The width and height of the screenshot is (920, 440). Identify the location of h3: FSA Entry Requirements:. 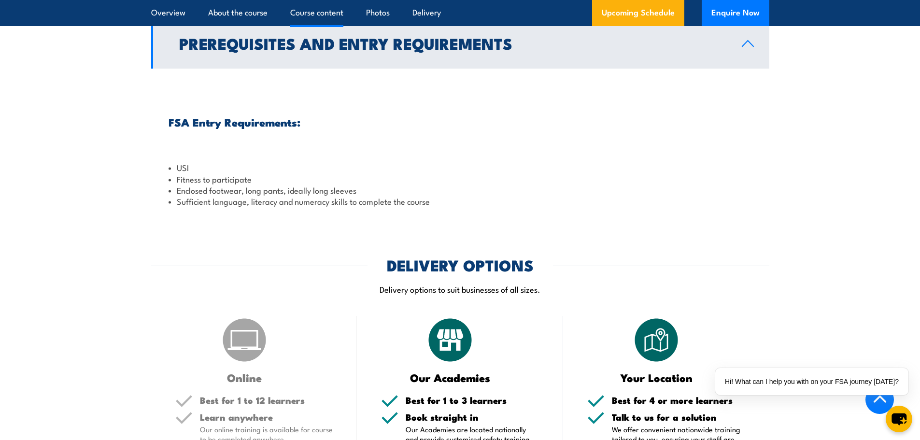
(460, 122).